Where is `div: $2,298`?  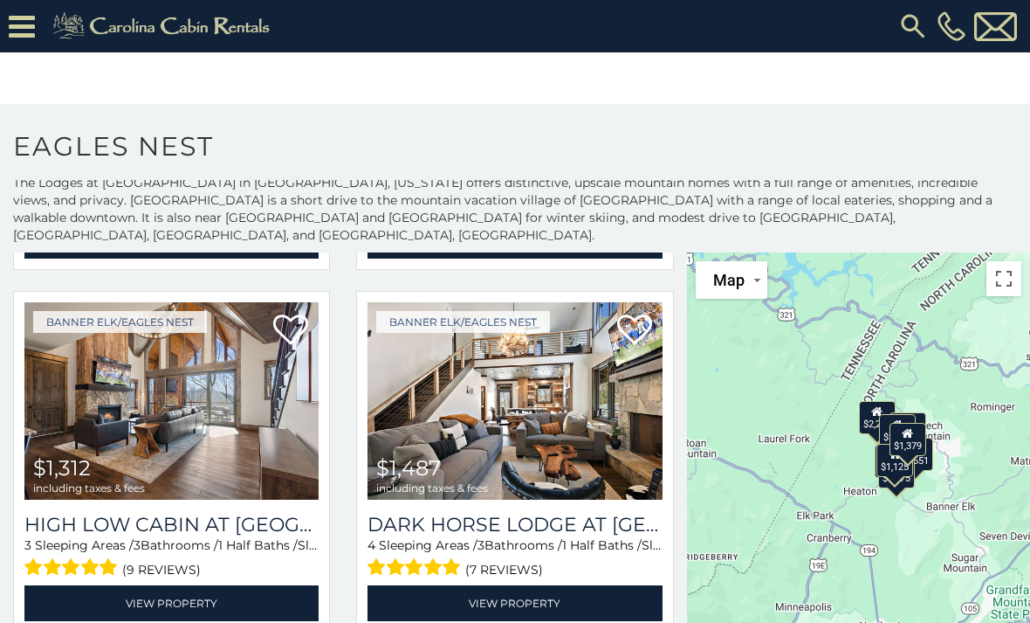 div: $2,298 is located at coordinates (878, 417).